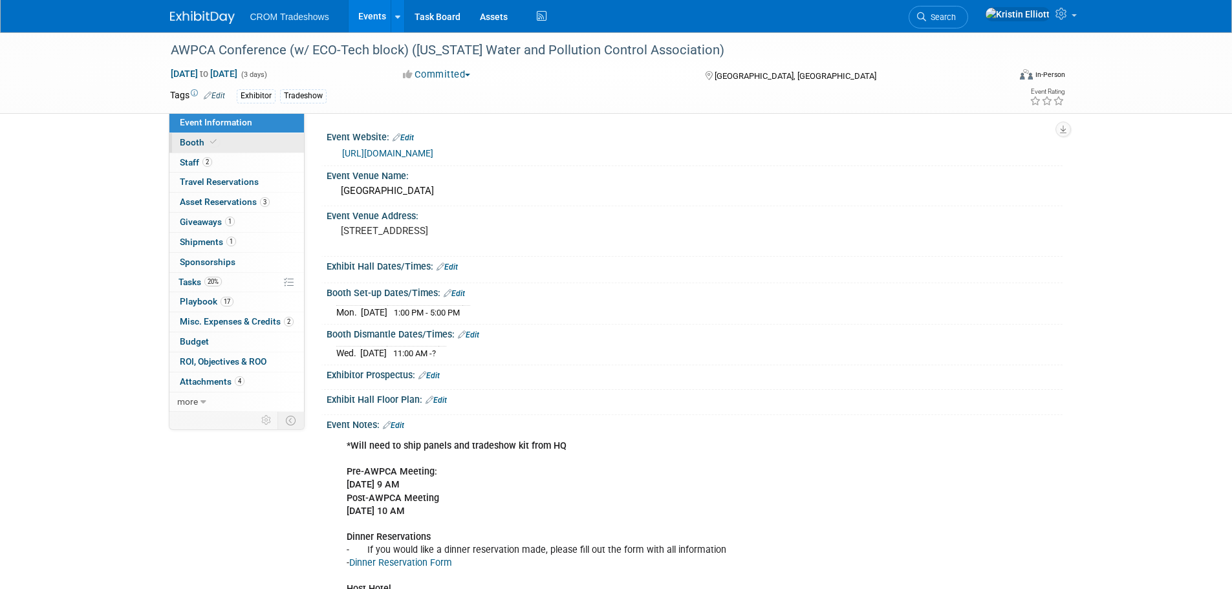 The height and width of the screenshot is (589, 1232). I want to click on span: 3, so click(265, 202).